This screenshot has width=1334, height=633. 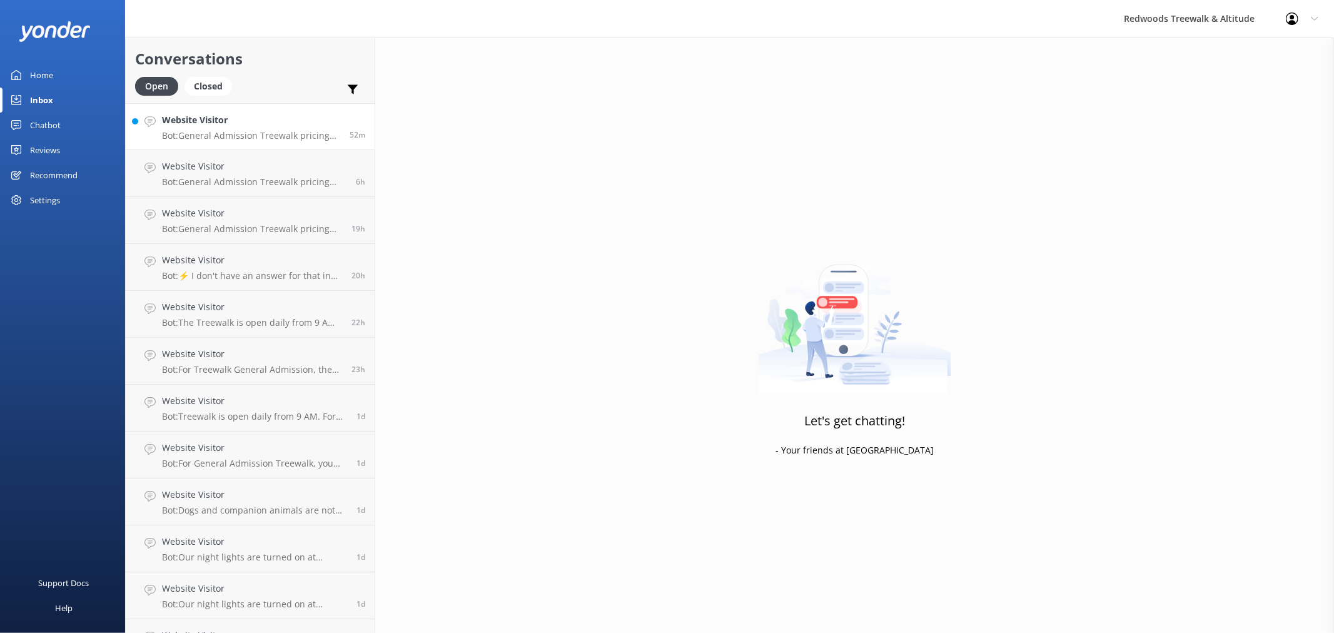 I want to click on div: Reviews, so click(x=45, y=150).